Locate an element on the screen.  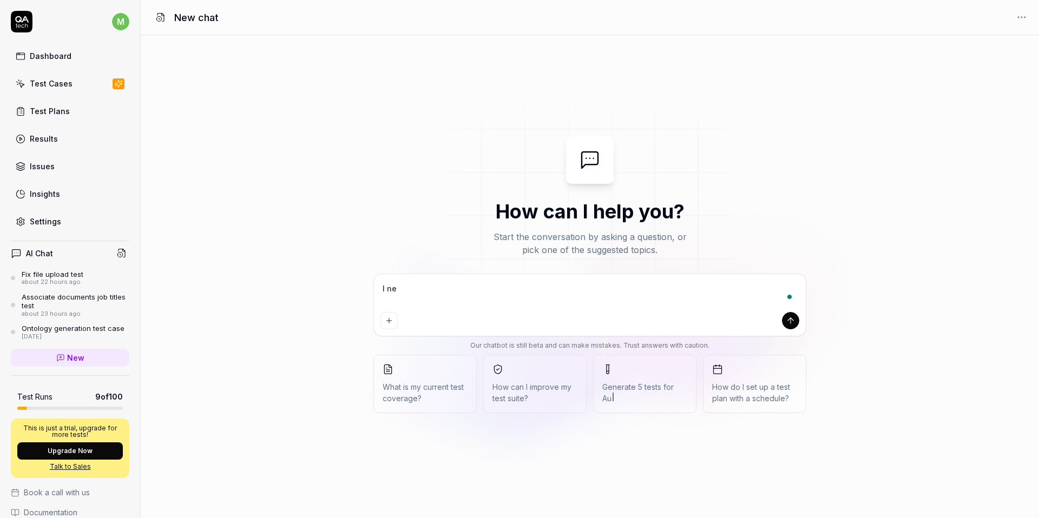
button: How do I set up a test plan with a schedule? is located at coordinates (754, 384).